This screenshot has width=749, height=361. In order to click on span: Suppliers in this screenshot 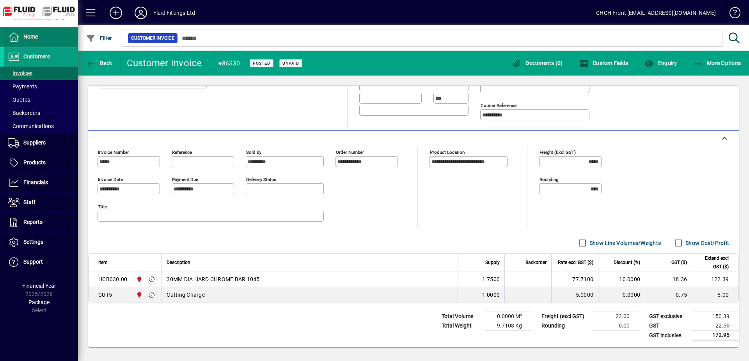, I will do `click(34, 143)`.